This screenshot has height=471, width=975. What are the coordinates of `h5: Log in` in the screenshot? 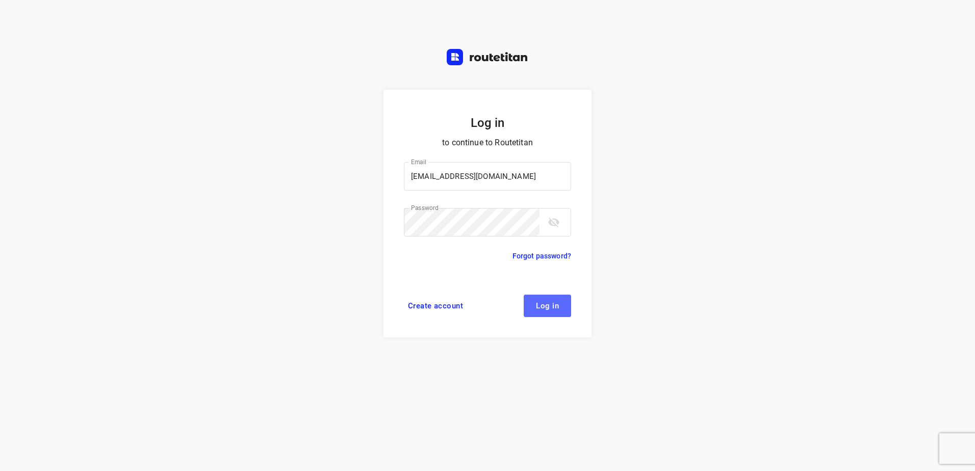 It's located at (488, 123).